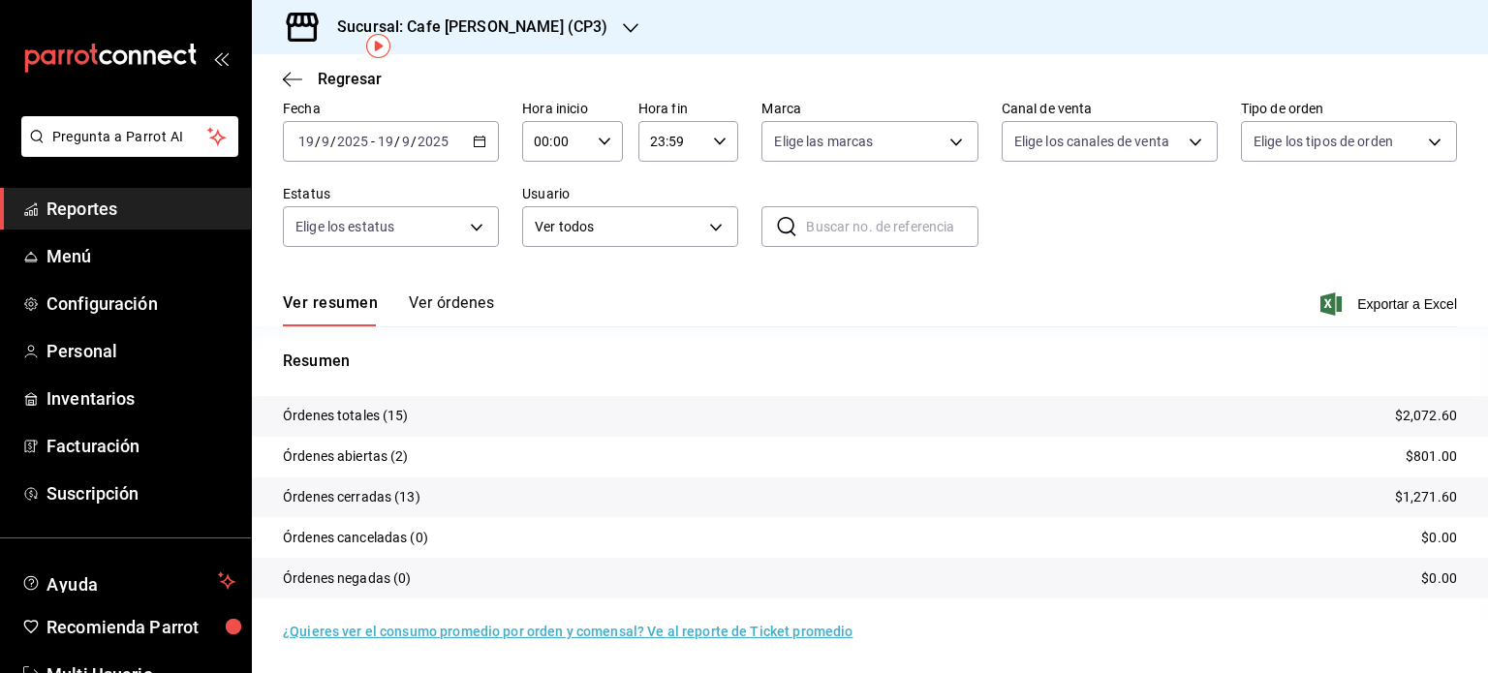 The image size is (1488, 673). I want to click on button: Ver resumen, so click(330, 310).